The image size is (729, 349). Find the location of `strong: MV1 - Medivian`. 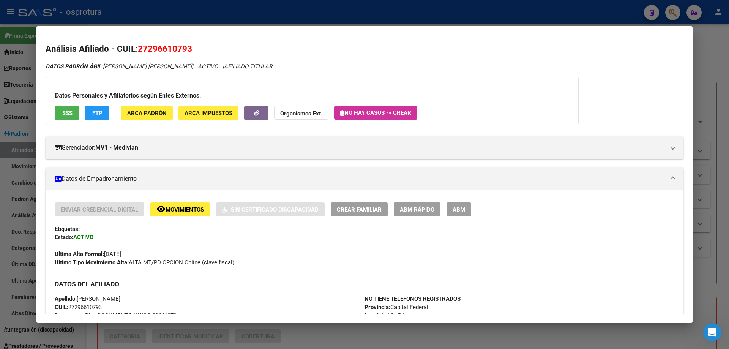

strong: MV1 - Medivian is located at coordinates (116, 148).